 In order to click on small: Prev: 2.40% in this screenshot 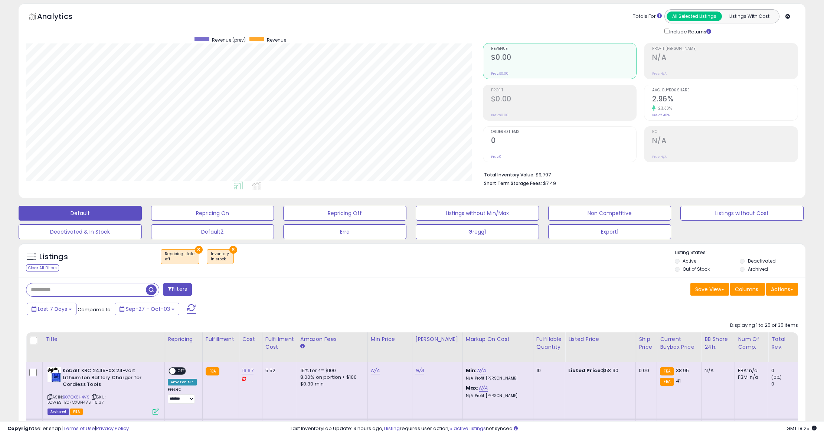, I will do `click(661, 115)`.